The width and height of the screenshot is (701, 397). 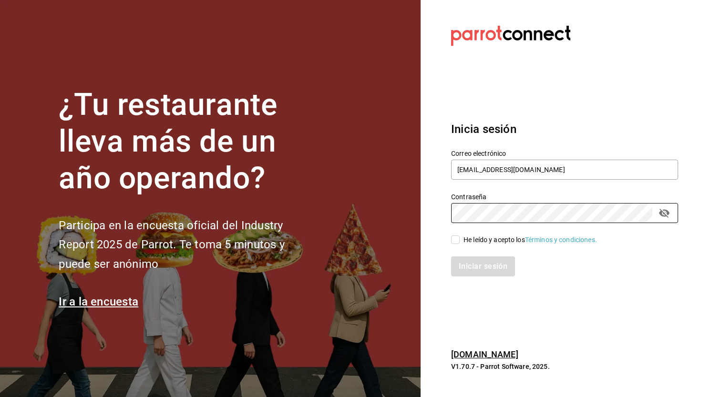 What do you see at coordinates (530, 240) in the screenshot?
I see `div: He leído y acepto los` at bounding box center [530, 240].